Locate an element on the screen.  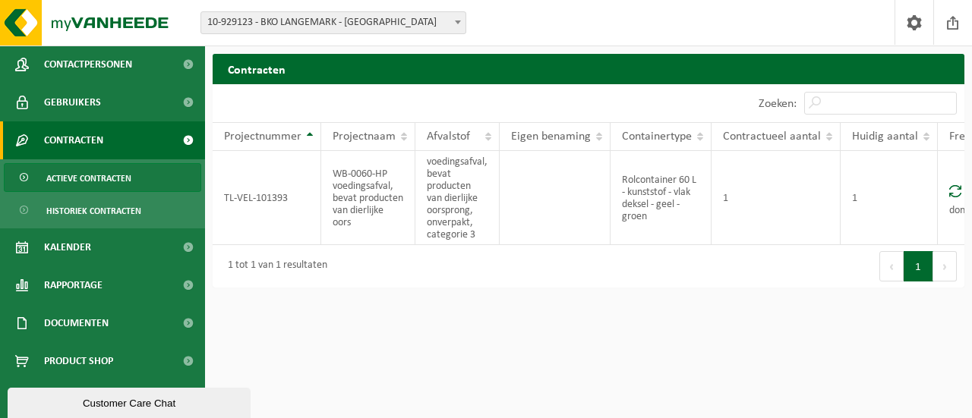
label: Zoeken: is located at coordinates (778, 104).